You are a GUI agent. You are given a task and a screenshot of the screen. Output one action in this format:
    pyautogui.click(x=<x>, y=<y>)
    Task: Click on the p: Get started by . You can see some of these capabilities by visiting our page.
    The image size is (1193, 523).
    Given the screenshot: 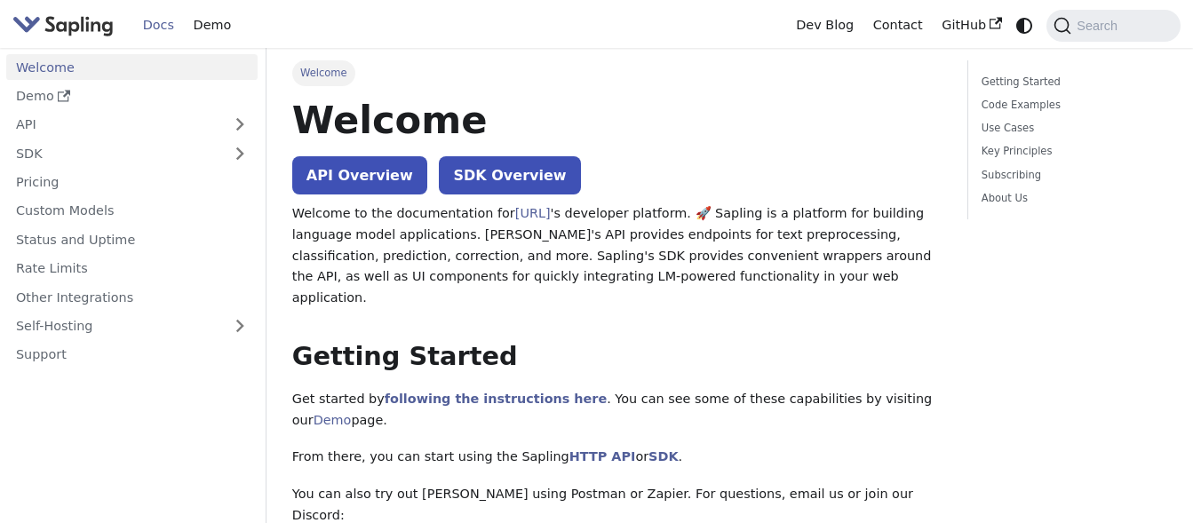 What is the action you would take?
    pyautogui.click(x=617, y=410)
    